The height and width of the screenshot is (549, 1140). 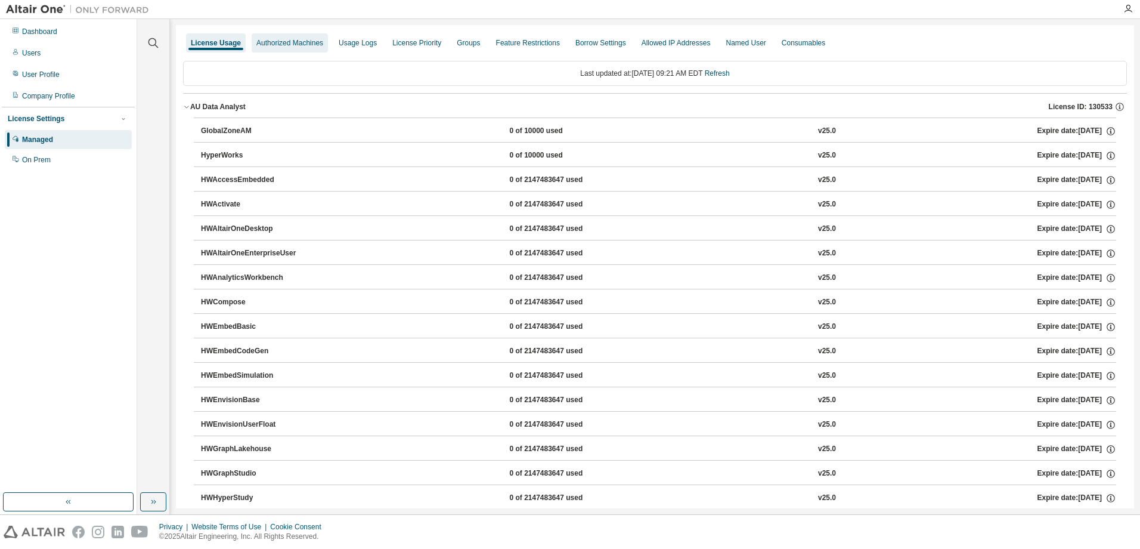 What do you see at coordinates (290, 43) in the screenshot?
I see `div: Authorized Machines` at bounding box center [290, 43].